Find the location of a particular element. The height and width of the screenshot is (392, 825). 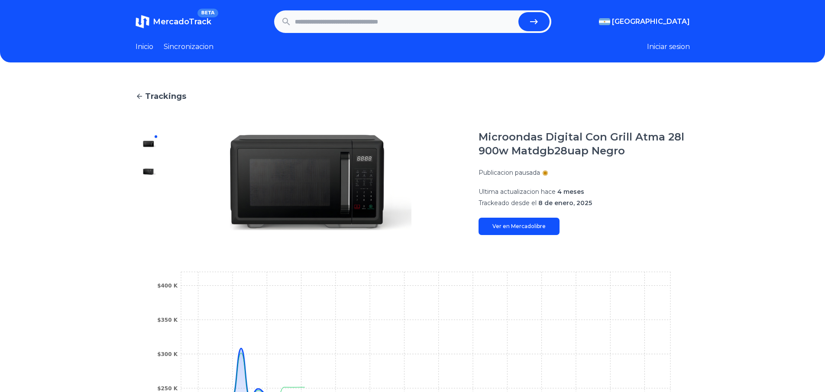

tspan: $400 K is located at coordinates (168, 286).